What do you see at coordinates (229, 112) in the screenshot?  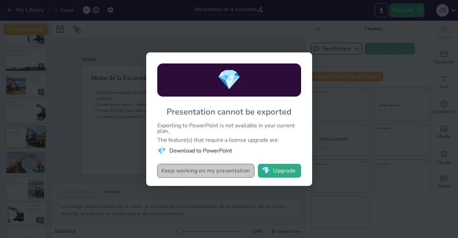 I see `div: Presentation cannot be exported` at bounding box center [229, 112].